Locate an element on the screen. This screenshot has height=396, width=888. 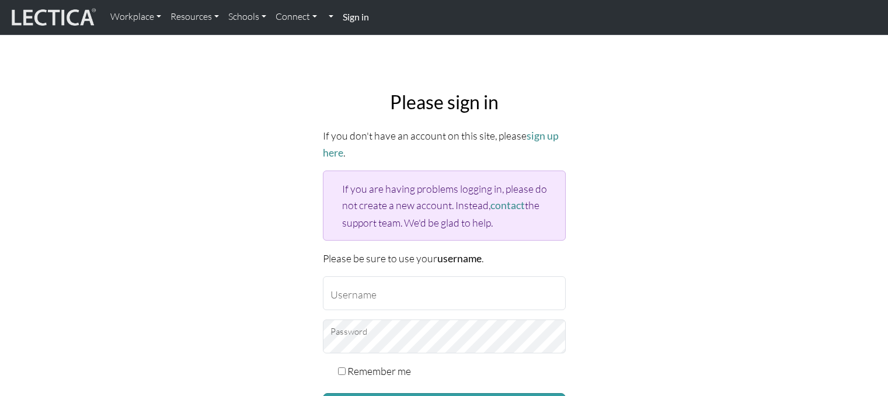
a: Connect is located at coordinates (296, 17).